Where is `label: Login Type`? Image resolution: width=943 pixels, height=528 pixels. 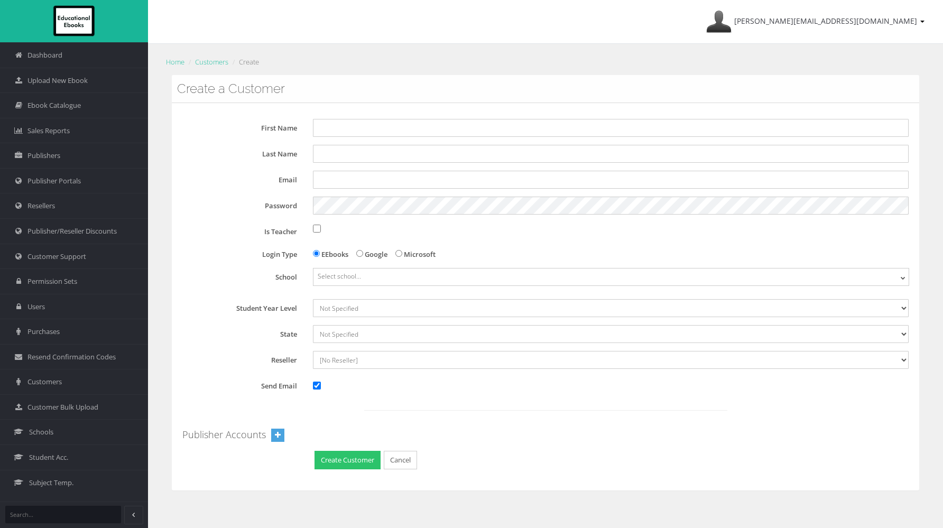 label: Login Type is located at coordinates (244, 253).